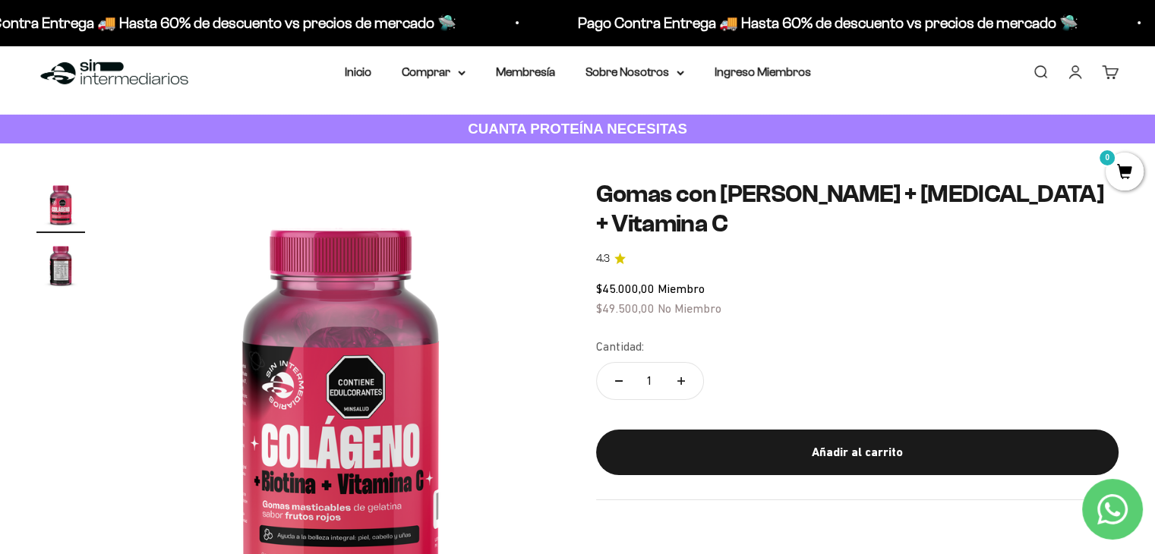  I want to click on button: Aumentar cantidad, so click(681, 381).